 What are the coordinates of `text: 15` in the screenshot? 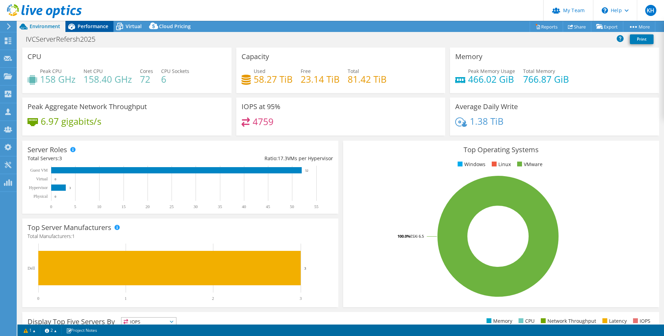 It's located at (123, 207).